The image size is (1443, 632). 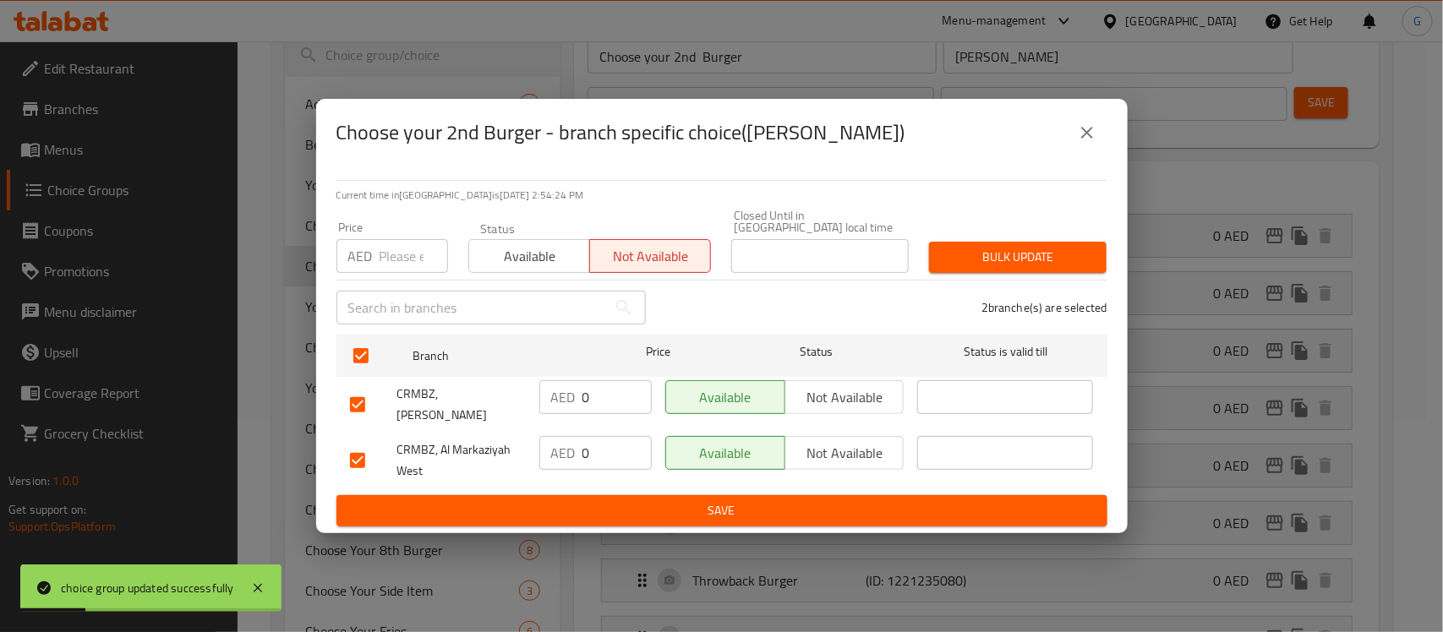 I want to click on button: close, so click(x=1087, y=133).